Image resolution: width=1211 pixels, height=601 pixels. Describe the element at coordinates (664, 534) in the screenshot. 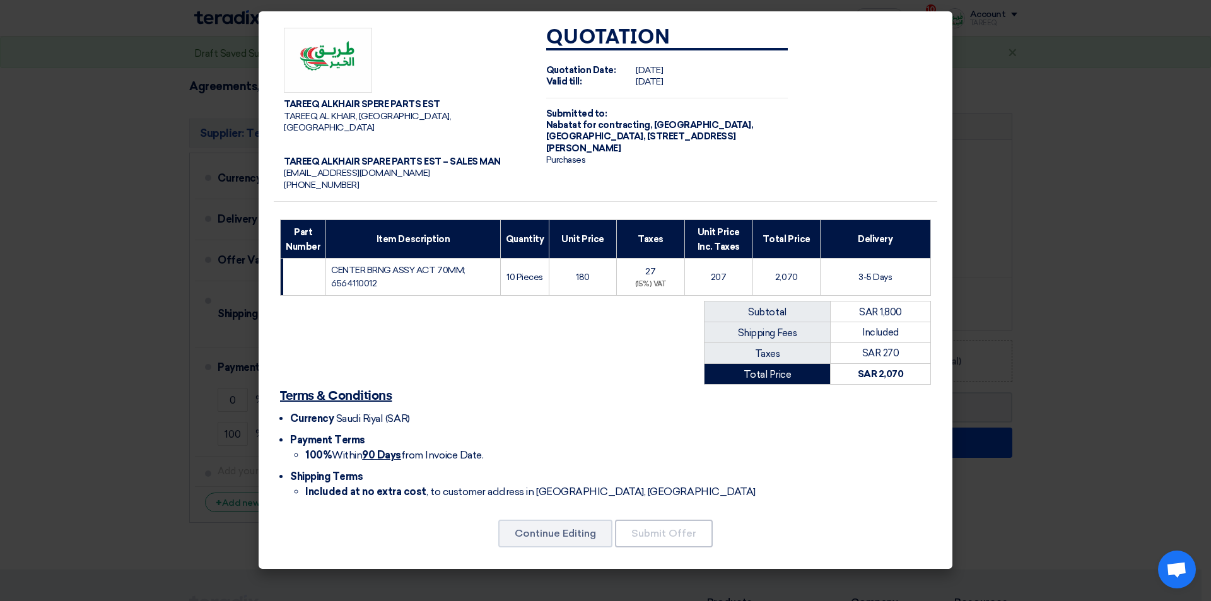

I see `button: Submit Offer` at that location.